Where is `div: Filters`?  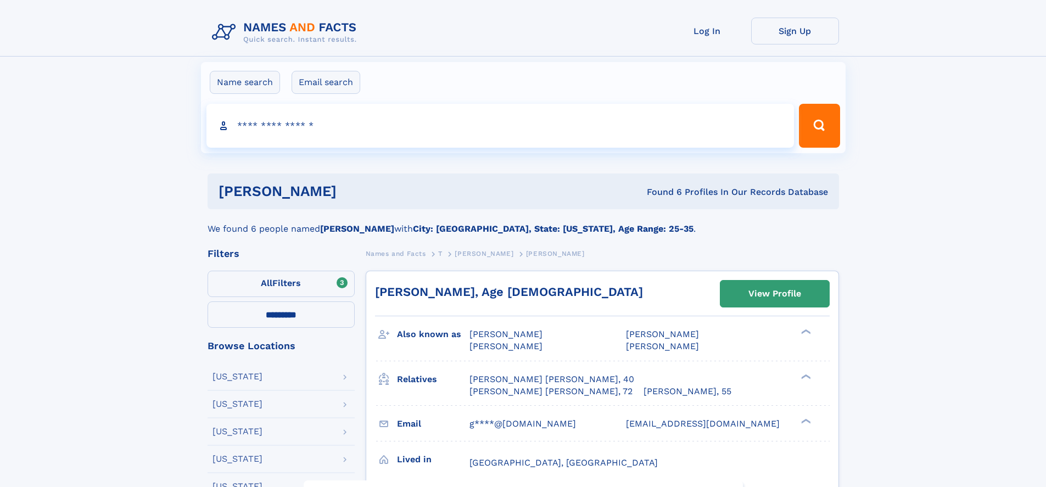
div: Filters is located at coordinates (281, 254).